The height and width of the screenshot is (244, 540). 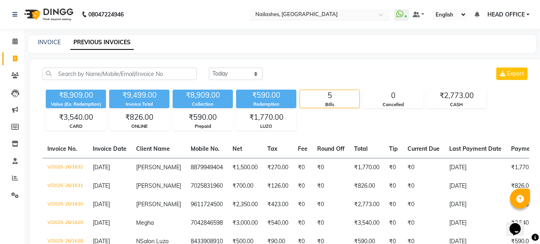 I want to click on div: Value (Ex. Redemption), so click(x=76, y=104).